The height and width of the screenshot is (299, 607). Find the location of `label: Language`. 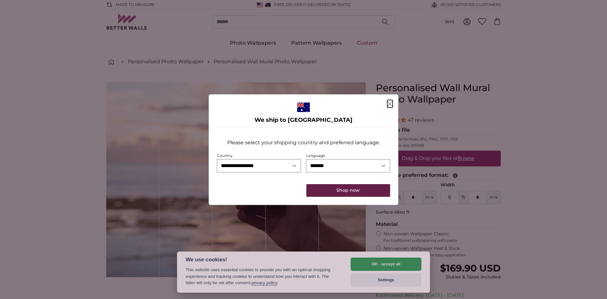

label: Language is located at coordinates (315, 155).